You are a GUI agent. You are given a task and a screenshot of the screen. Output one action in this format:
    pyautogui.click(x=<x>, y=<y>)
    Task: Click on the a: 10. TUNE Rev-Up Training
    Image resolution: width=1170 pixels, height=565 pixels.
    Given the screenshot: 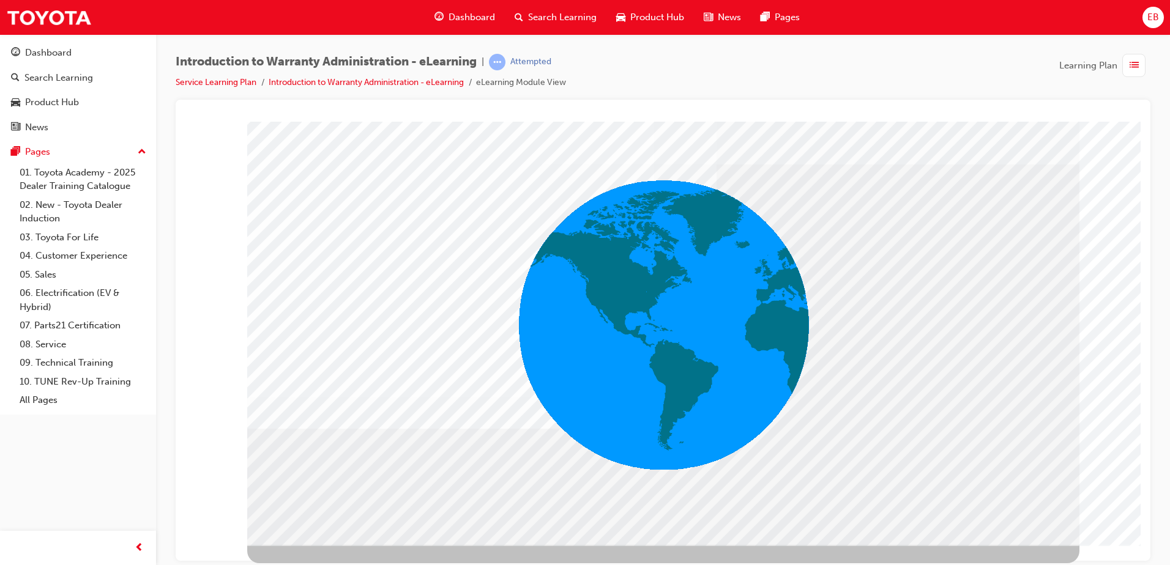 What is the action you would take?
    pyautogui.click(x=83, y=382)
    